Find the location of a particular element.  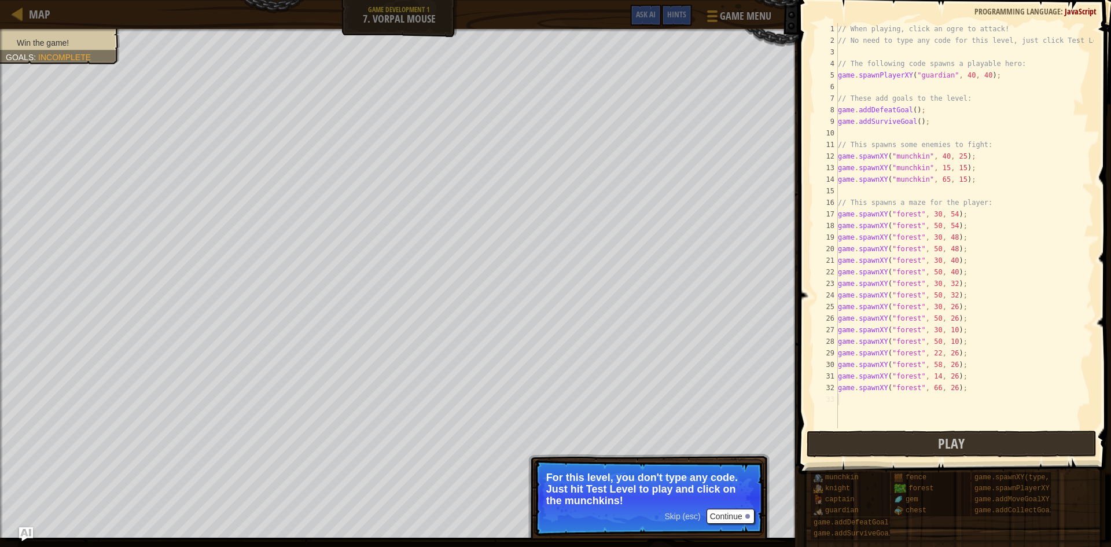

div: 16 is located at coordinates (826, 203).